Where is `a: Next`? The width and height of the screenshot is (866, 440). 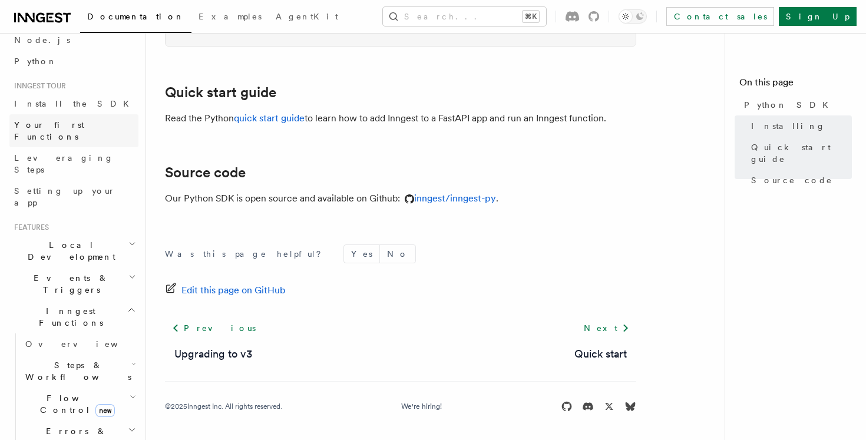
a: Next is located at coordinates (606, 328).